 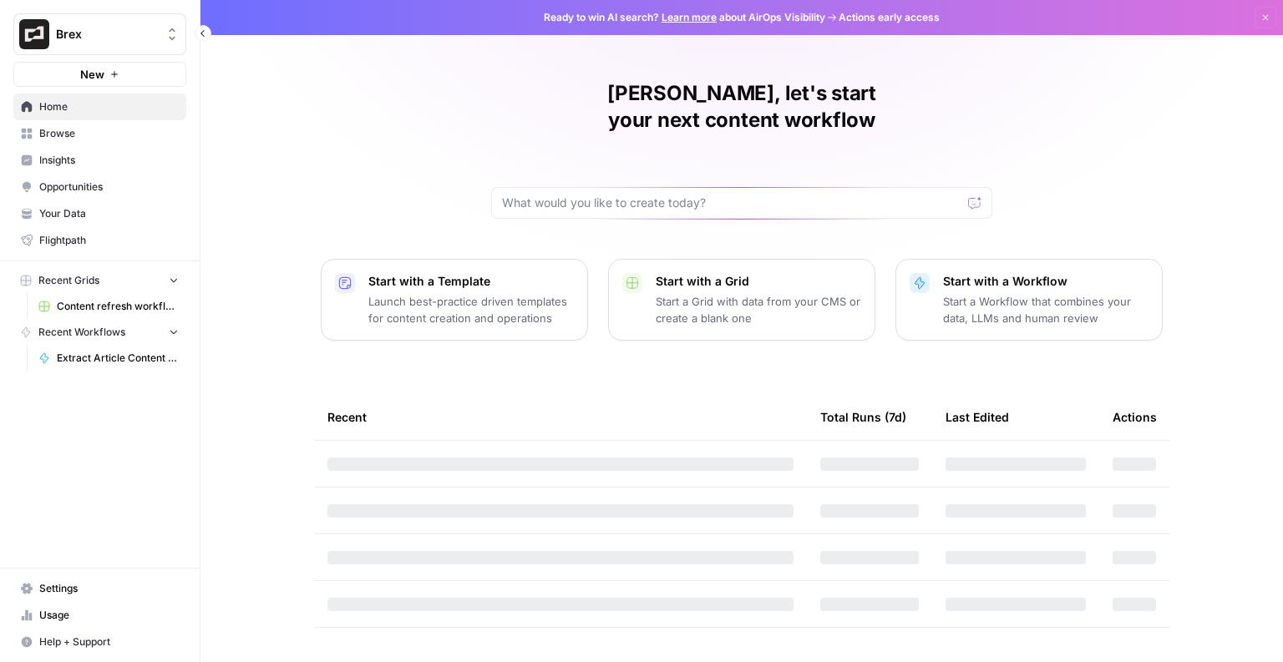 What do you see at coordinates (1029, 300) in the screenshot?
I see `button: Start with a WorkflowStart a Workflow that combines your data, LLMs and human review` at bounding box center [1029, 300].